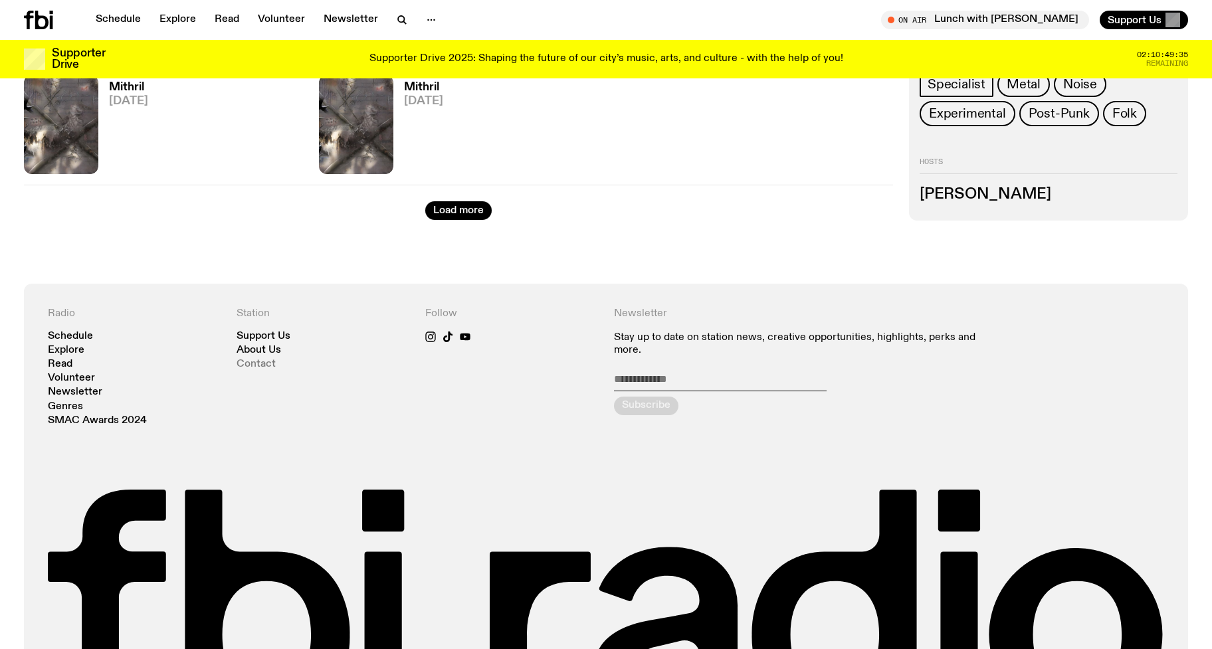 The height and width of the screenshot is (649, 1212). What do you see at coordinates (1023, 84) in the screenshot?
I see `span: Metal` at bounding box center [1023, 84].